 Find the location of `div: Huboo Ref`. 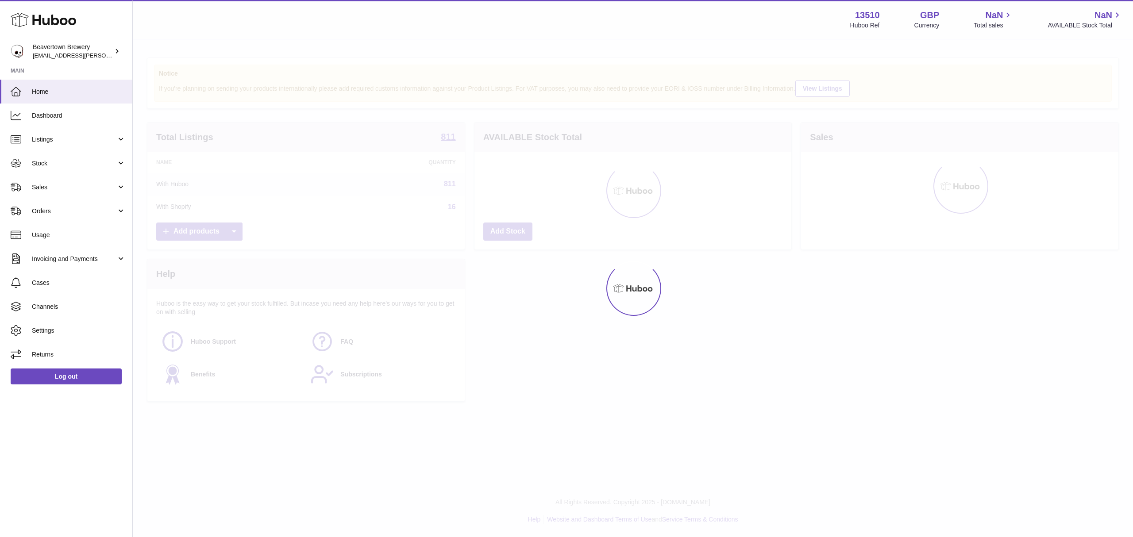

div: Huboo Ref is located at coordinates (864, 25).